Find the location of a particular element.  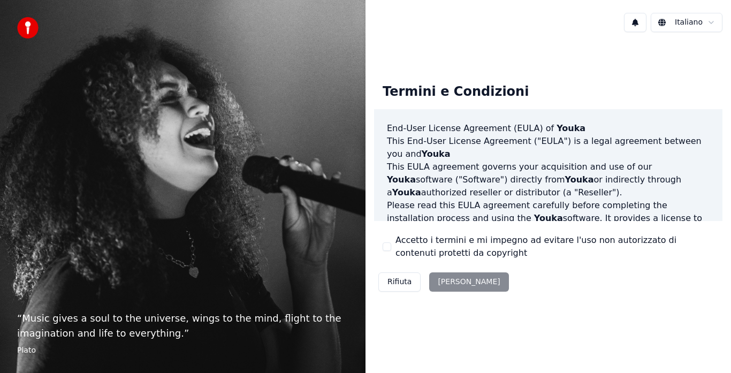

h3: End-User License Agreement (EULA) of is located at coordinates (548, 129).